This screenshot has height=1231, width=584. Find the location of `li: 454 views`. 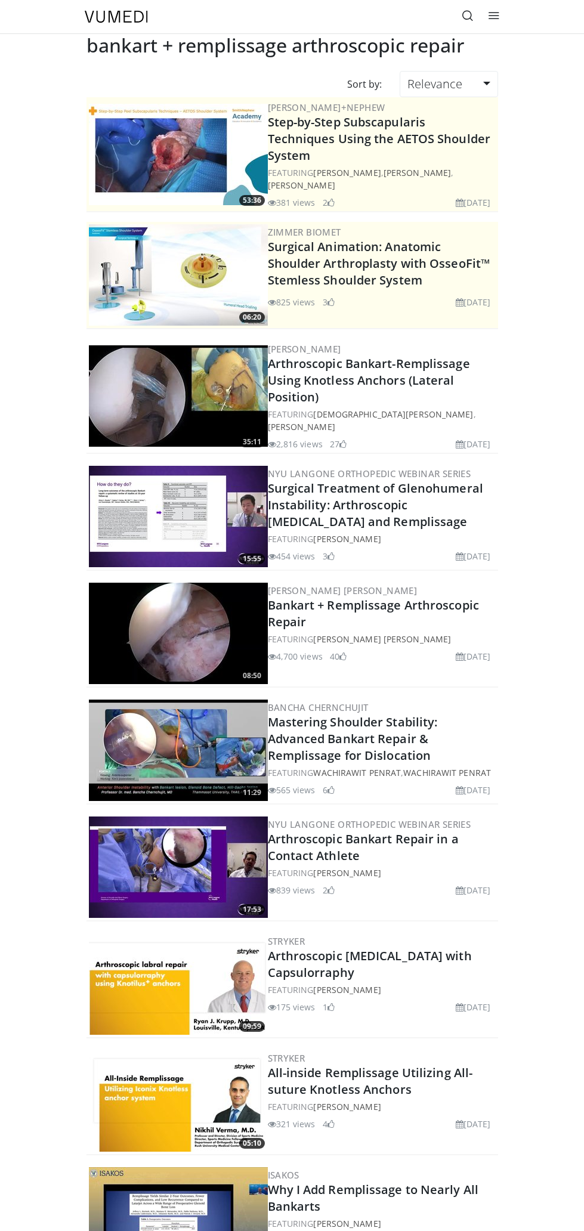

li: 454 views is located at coordinates (292, 556).